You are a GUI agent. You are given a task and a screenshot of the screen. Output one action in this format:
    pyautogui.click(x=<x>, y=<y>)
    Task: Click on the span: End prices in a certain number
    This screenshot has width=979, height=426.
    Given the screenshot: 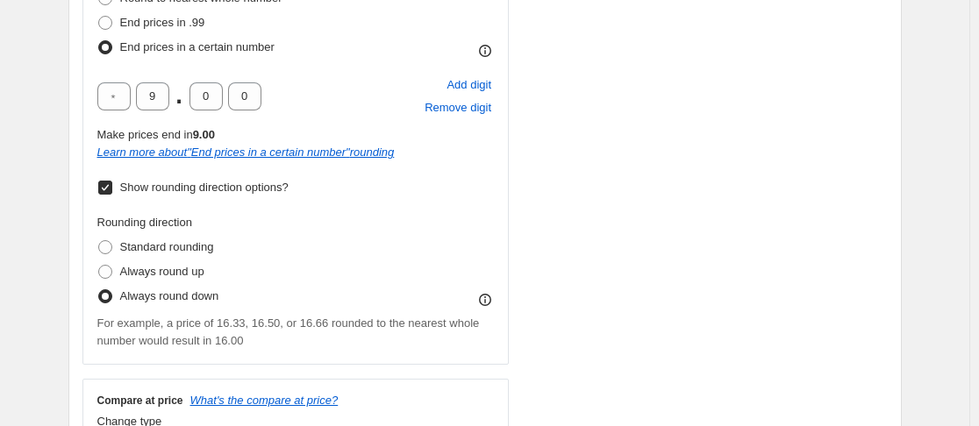 What is the action you would take?
    pyautogui.click(x=197, y=46)
    